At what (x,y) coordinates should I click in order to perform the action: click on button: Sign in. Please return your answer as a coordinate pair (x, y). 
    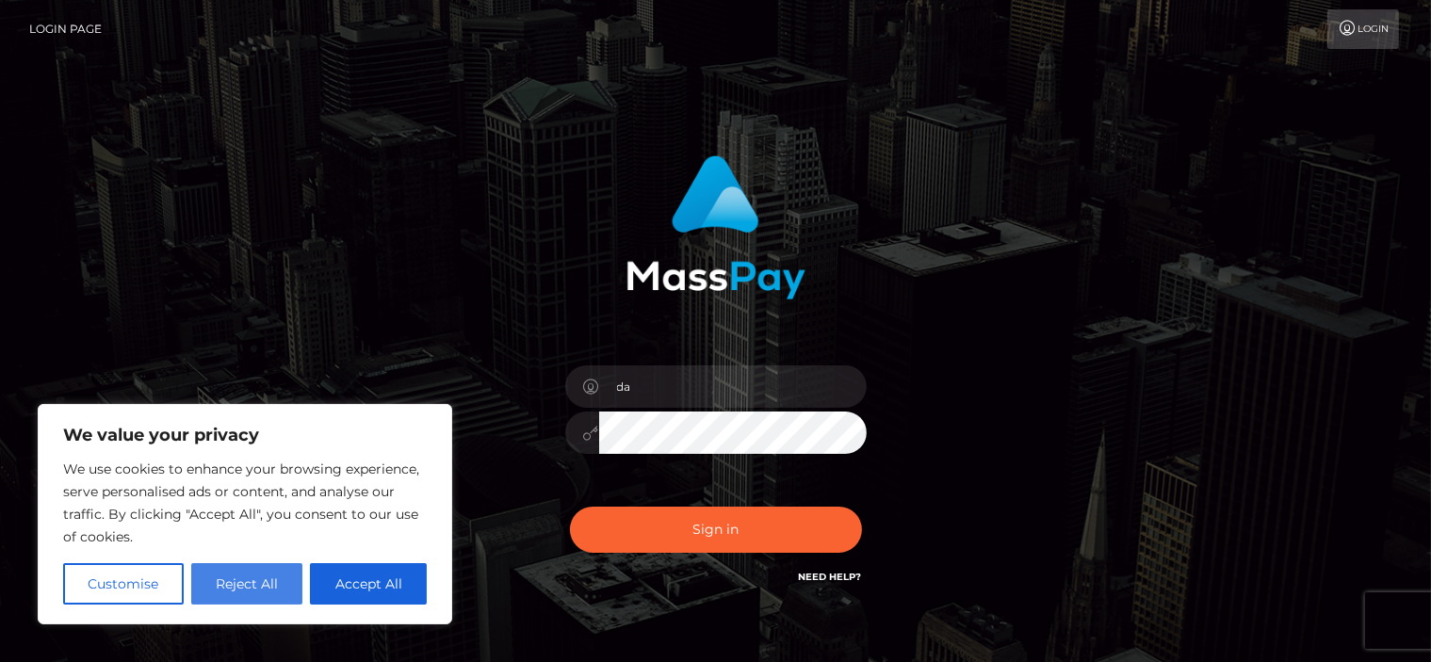
    Looking at the image, I should click on (716, 529).